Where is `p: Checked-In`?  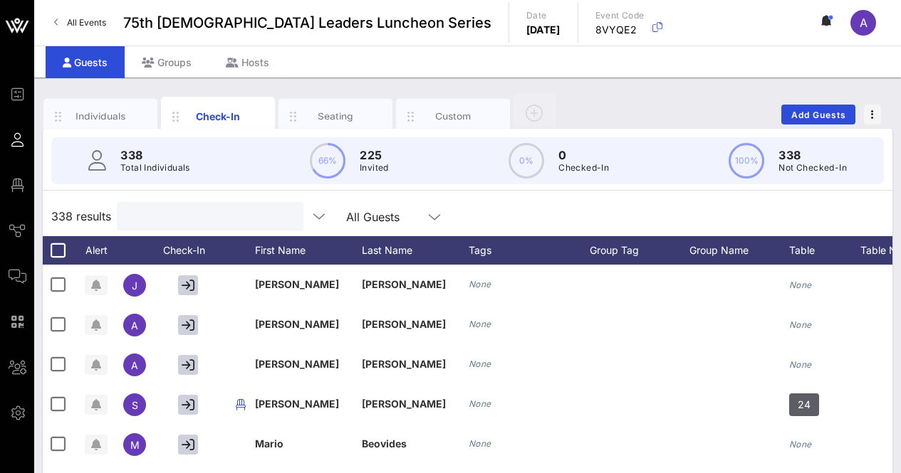 p: Checked-In is located at coordinates (583, 168).